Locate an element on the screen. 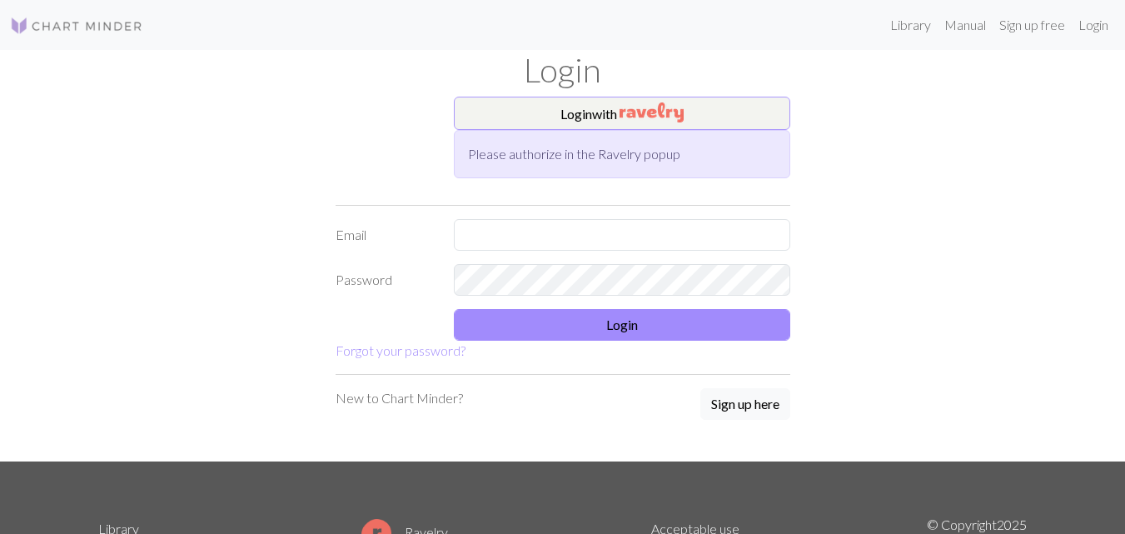  a: Sign up free is located at coordinates (1032, 25).